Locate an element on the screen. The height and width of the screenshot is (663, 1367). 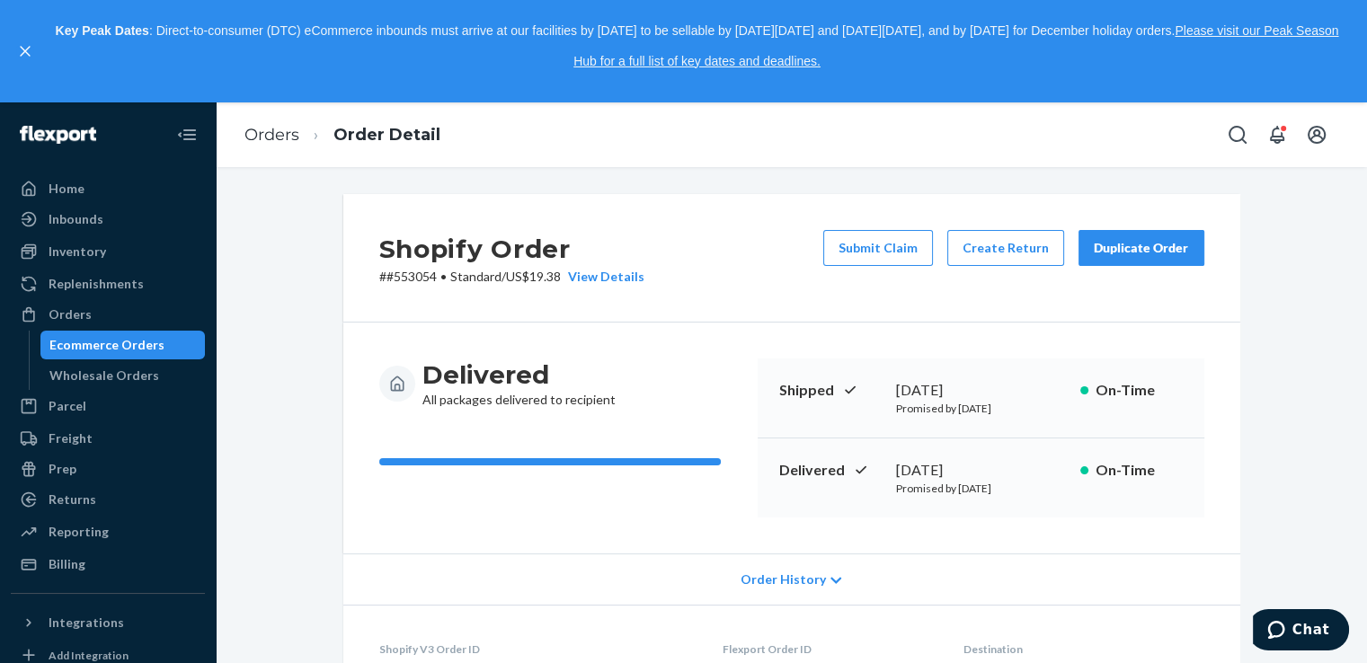
button: Close Navigation is located at coordinates (187, 135).